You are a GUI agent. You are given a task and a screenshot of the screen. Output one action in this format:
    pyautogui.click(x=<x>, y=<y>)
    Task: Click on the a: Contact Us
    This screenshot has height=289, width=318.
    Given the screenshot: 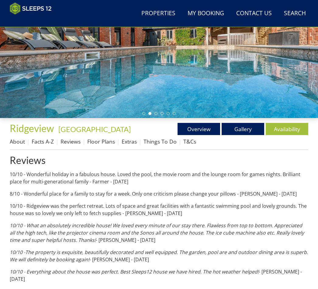 What is the action you would take?
    pyautogui.click(x=254, y=13)
    